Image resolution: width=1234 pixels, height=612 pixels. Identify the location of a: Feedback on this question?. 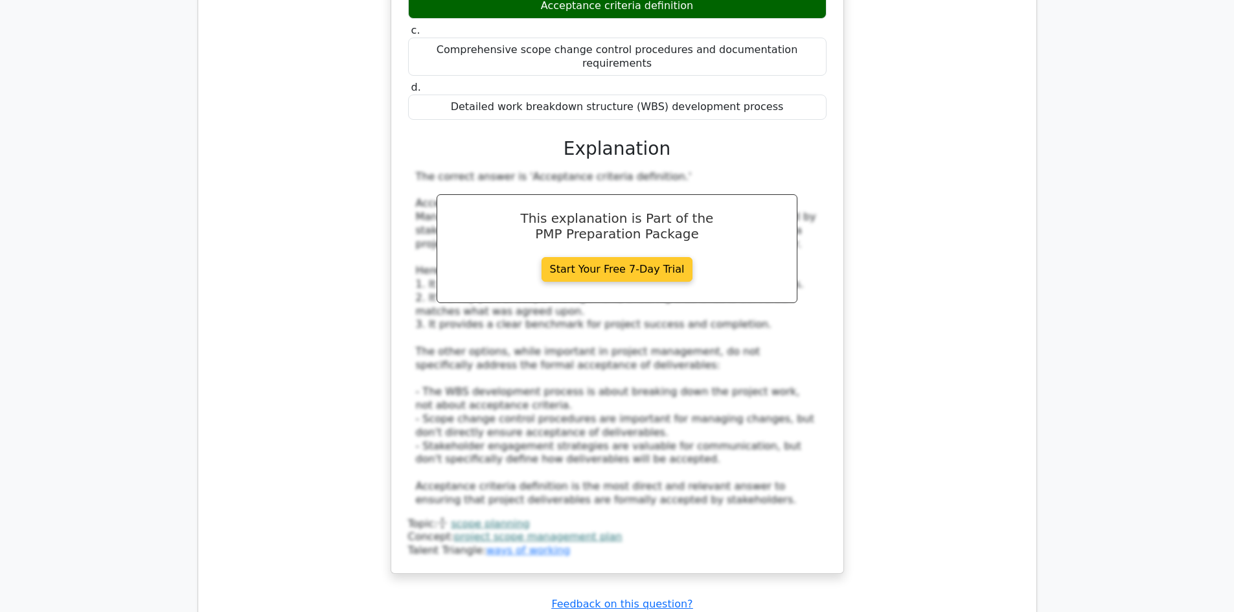
(622, 604).